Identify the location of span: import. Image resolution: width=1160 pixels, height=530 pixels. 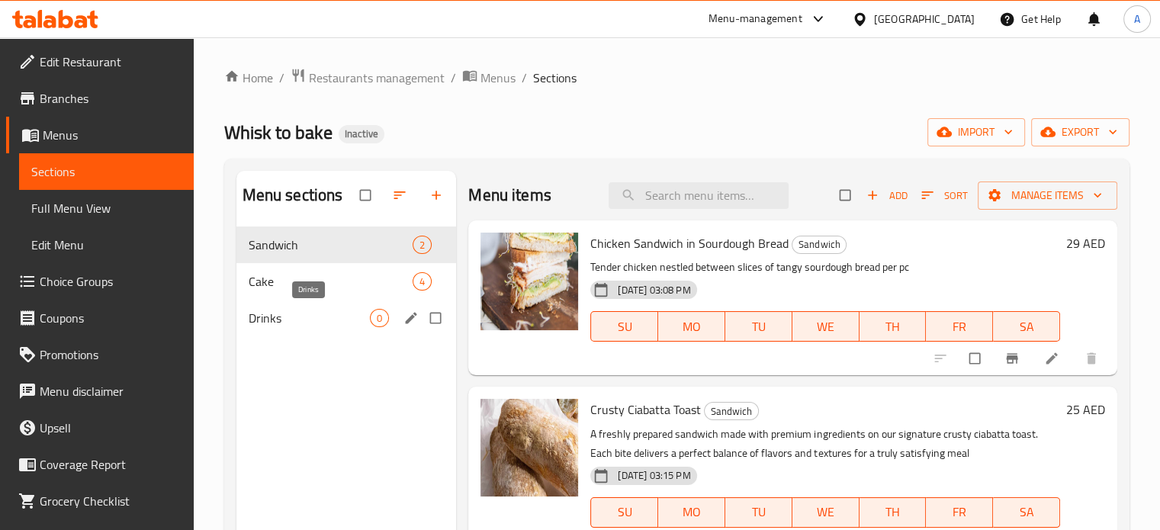
(976, 132).